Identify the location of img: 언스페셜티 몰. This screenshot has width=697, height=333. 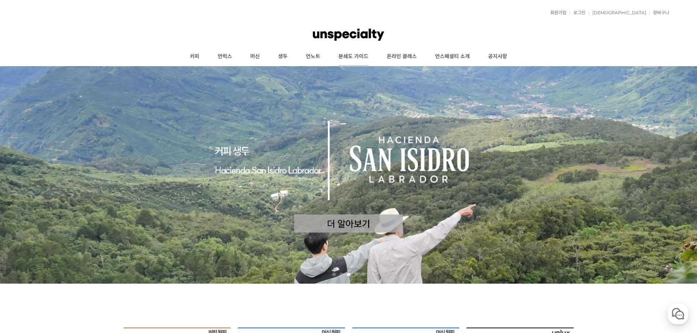
(348, 35).